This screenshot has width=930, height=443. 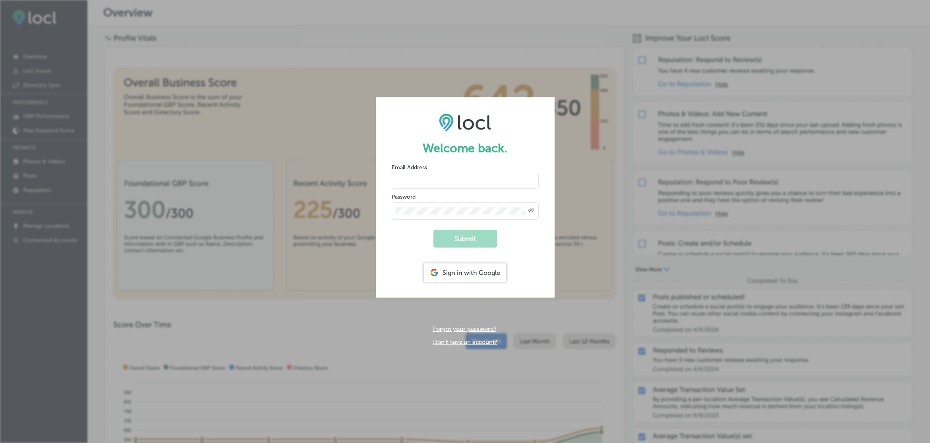 What do you see at coordinates (465, 238) in the screenshot?
I see `button: Submit` at bounding box center [465, 238].